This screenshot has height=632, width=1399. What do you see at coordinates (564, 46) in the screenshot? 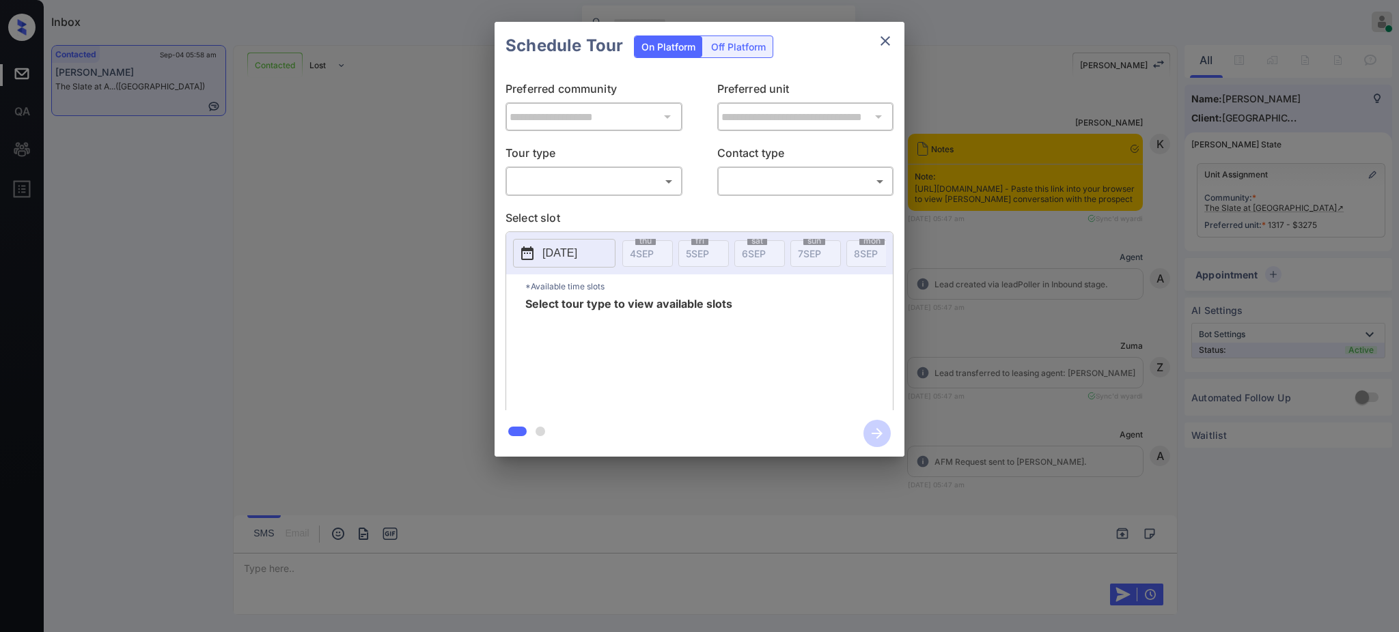
I see `h2: Schedule Tour` at bounding box center [564, 46].